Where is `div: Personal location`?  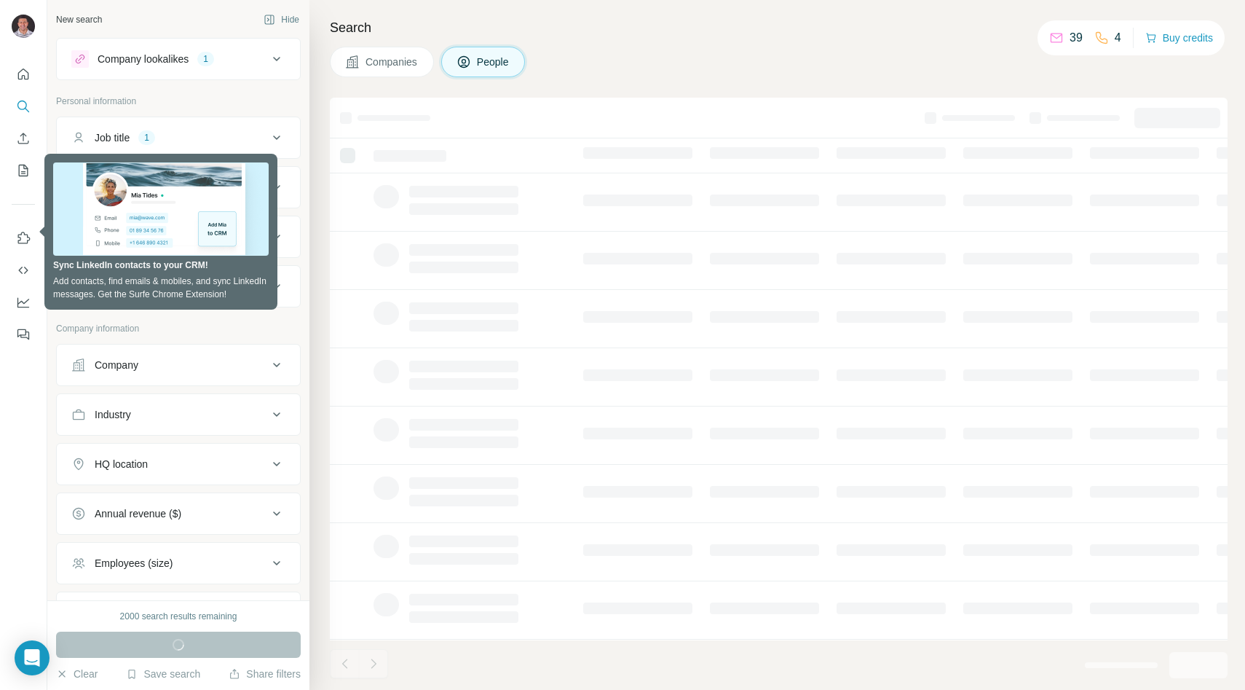
div: Personal location is located at coordinates (133, 286).